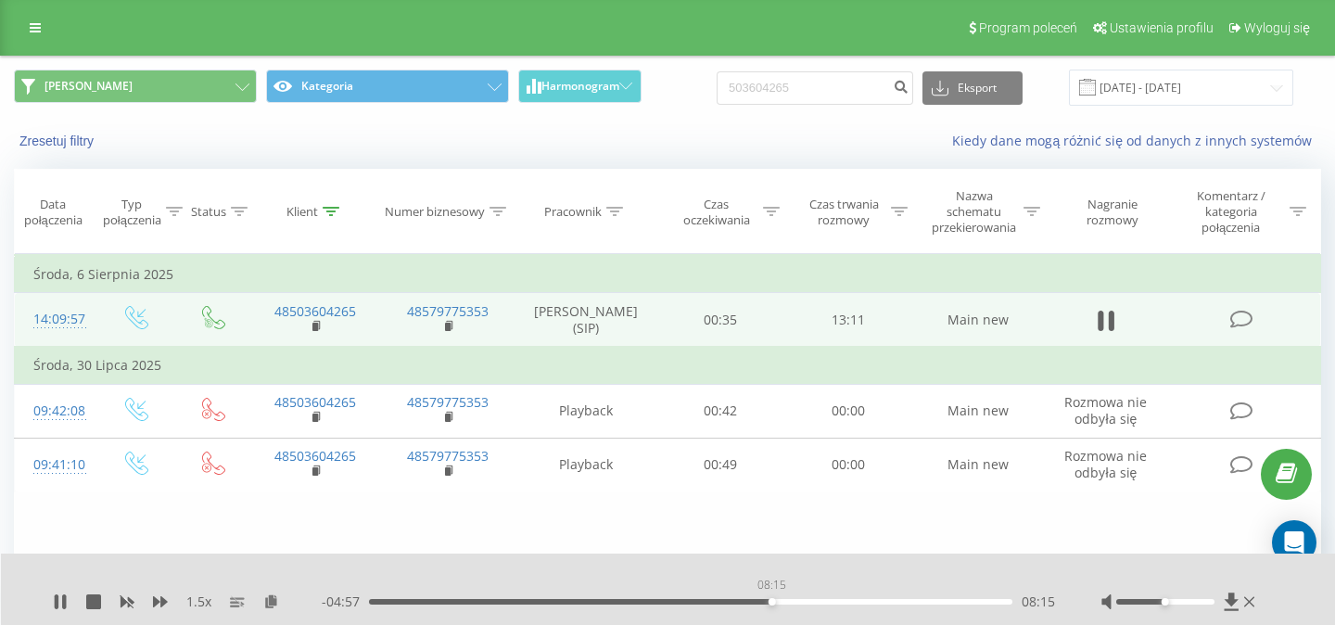 The height and width of the screenshot is (625, 1335). What do you see at coordinates (1112, 212) in the screenshot?
I see `div: Nagranie rozmowy` at bounding box center [1112, 212].